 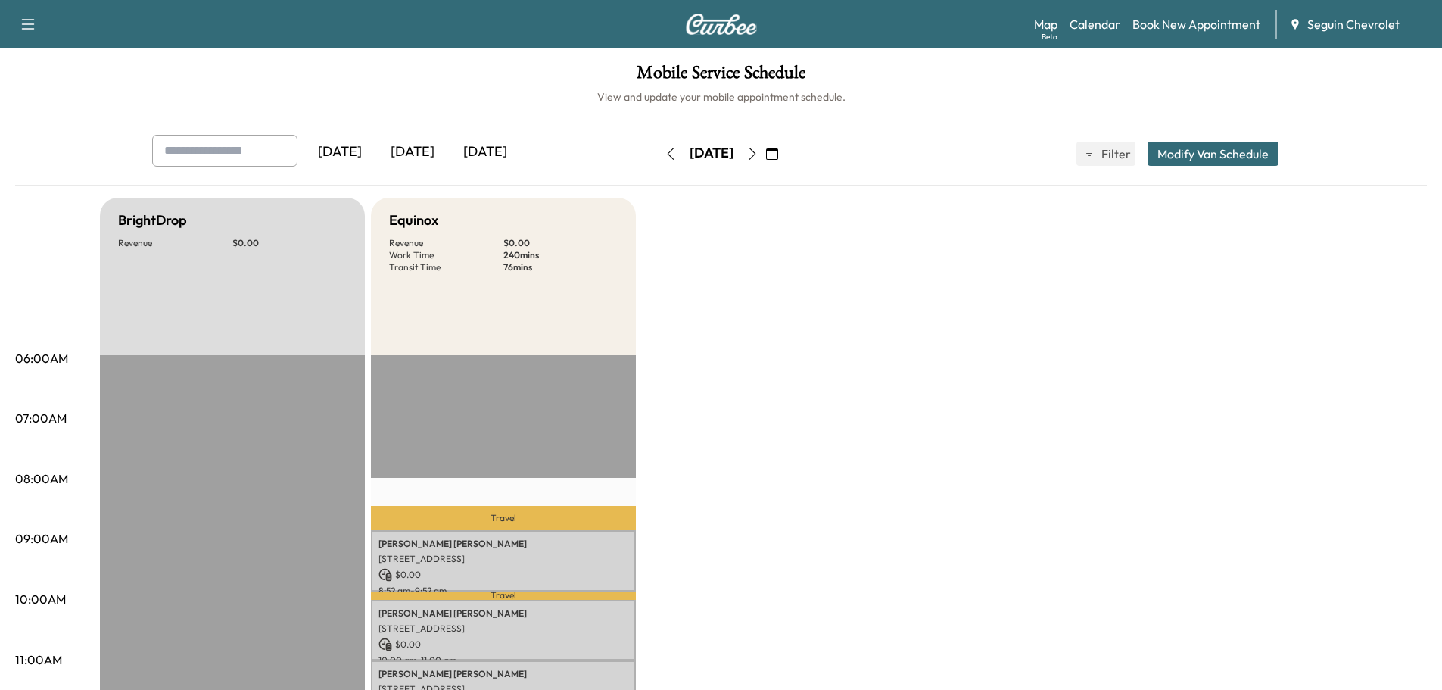 I want to click on h5: BrightDrop, so click(x=152, y=220).